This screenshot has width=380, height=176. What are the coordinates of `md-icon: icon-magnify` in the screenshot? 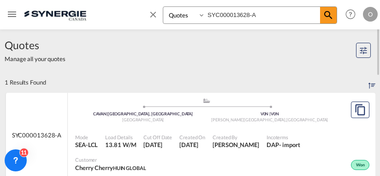 It's located at (328, 15).